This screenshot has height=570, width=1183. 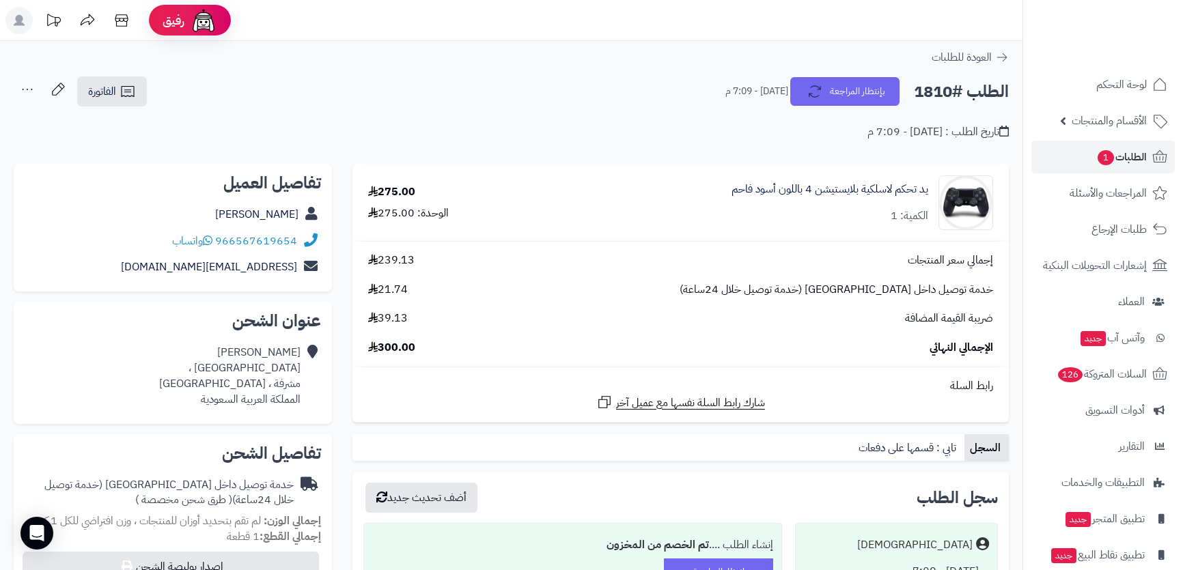 I want to click on a: شارك رابط السلة نفسها مع عميل آخر, so click(x=680, y=402).